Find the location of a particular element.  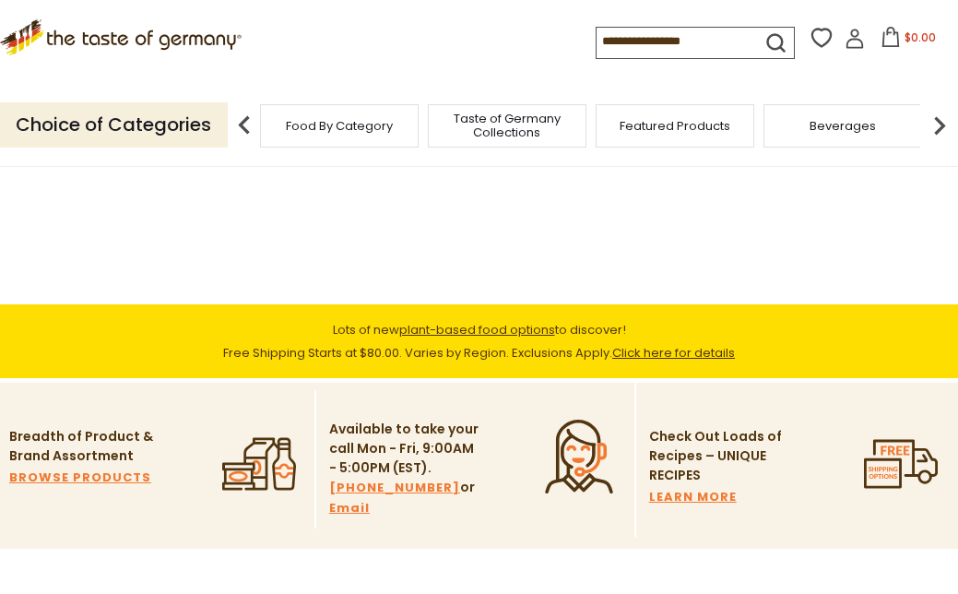

span: Taste of Germany Collections is located at coordinates (507, 125).